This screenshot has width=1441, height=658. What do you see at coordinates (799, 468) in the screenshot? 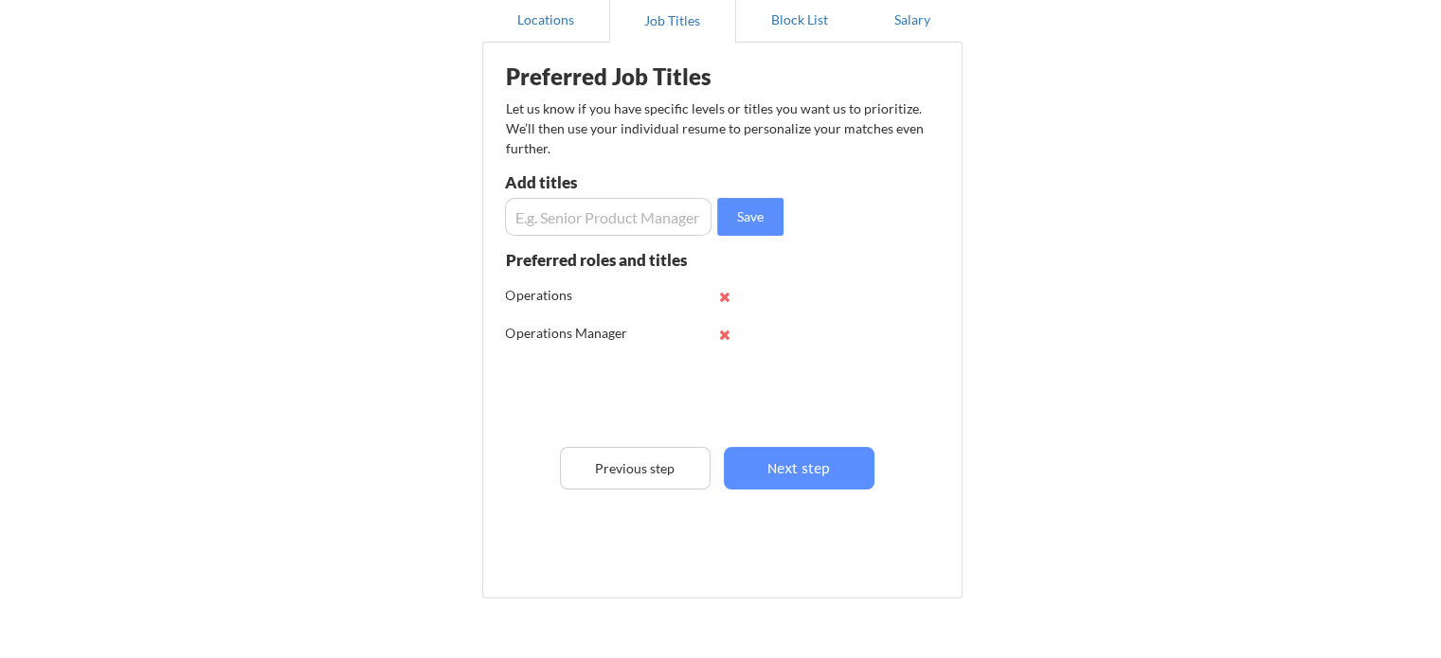
I see `button: Next step` at bounding box center [799, 468].